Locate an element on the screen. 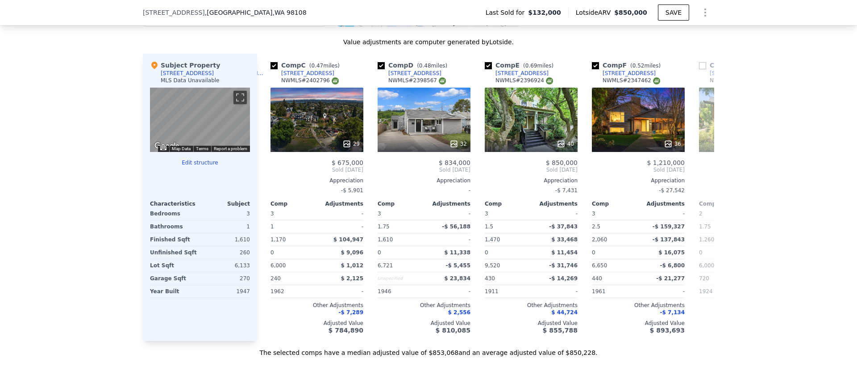 The width and height of the screenshot is (857, 392). div: 1947 is located at coordinates (226, 291).